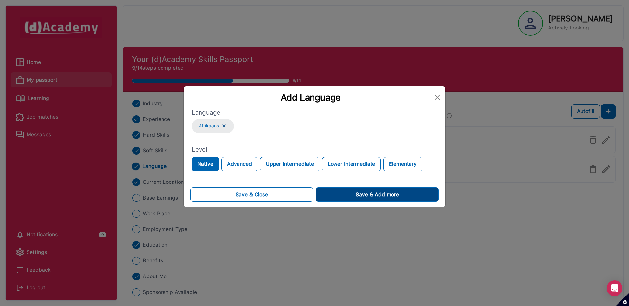  What do you see at coordinates (311, 97) in the screenshot?
I see `div: Add Language` at bounding box center [311, 97].